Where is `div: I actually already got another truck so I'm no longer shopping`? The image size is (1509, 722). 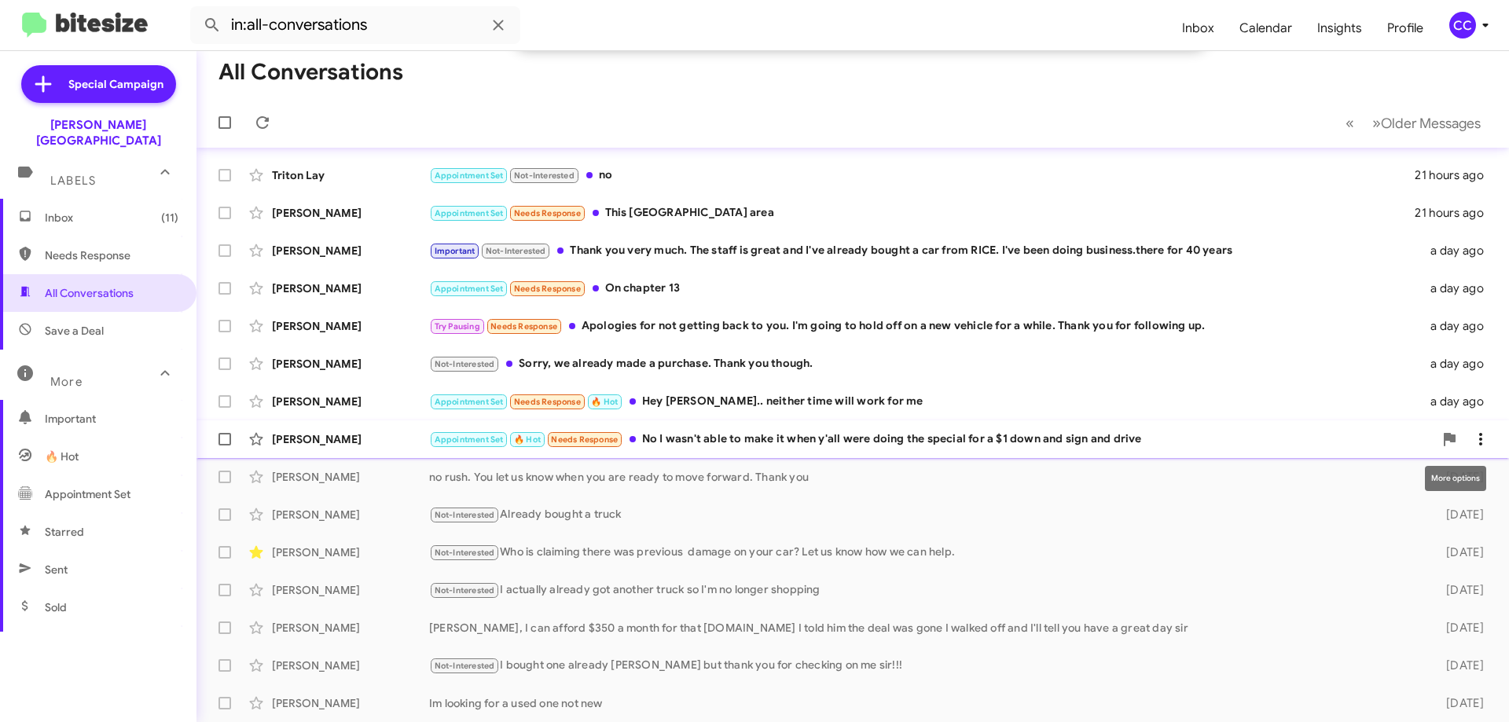
div: I actually already got another truck so I'm no longer shopping is located at coordinates (925, 590).